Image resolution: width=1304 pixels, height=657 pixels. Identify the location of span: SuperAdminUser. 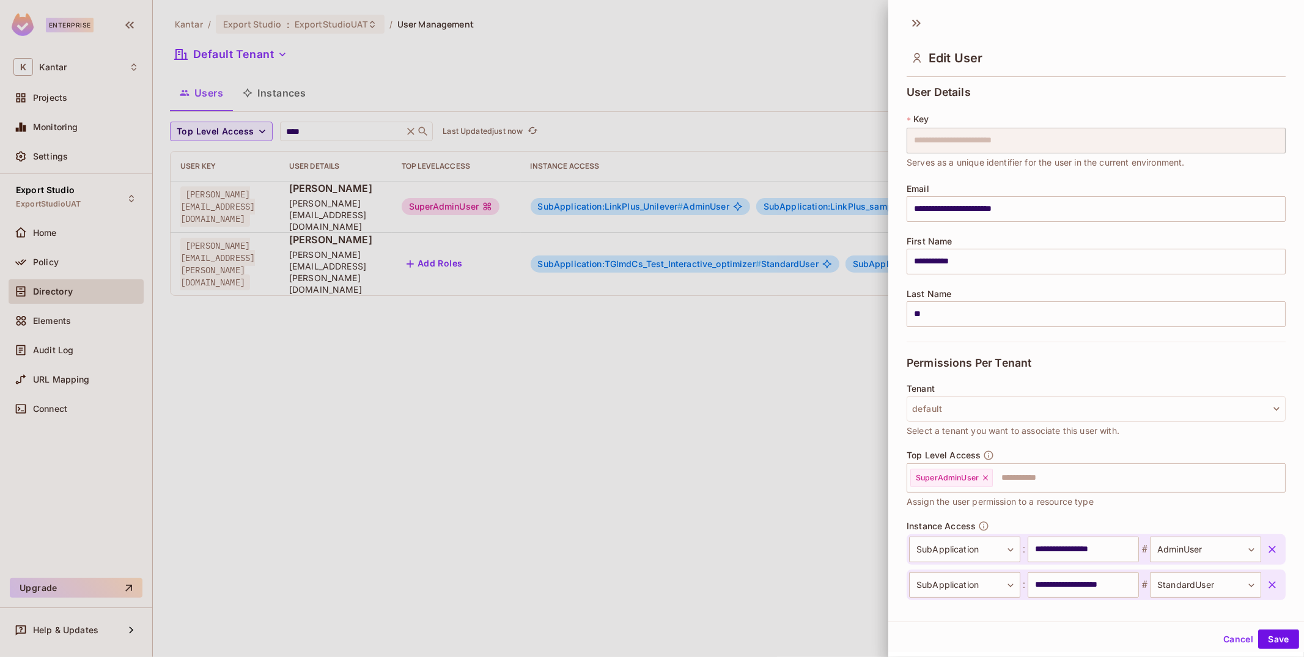
(947, 478).